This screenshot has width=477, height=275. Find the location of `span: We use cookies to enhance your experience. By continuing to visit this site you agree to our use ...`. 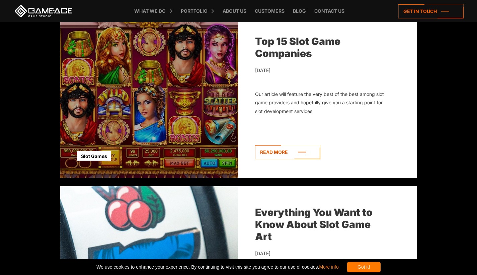

span: We use cookies to enhance your experience. By continuing to visit this site you agree to our use ... is located at coordinates (217, 267).